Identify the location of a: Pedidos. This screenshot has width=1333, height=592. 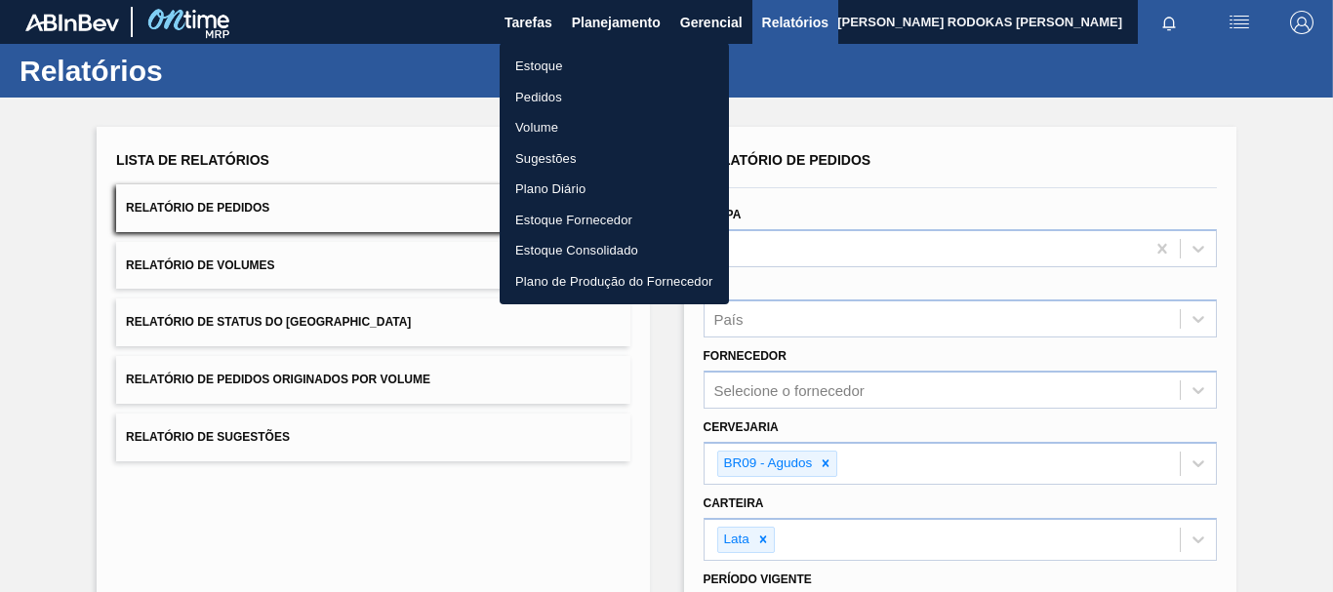
(614, 98).